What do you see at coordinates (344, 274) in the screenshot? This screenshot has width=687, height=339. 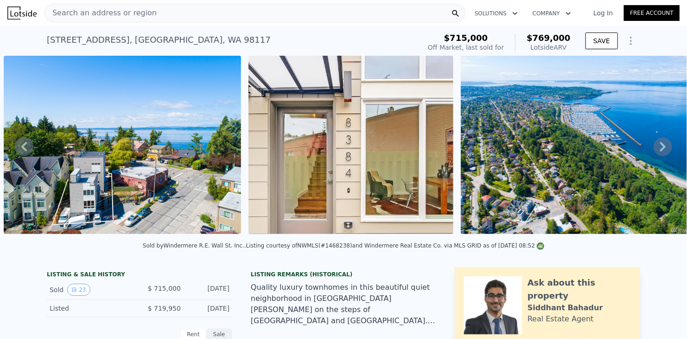 I see `div: Listing Remarks (Historical)` at bounding box center [344, 274].